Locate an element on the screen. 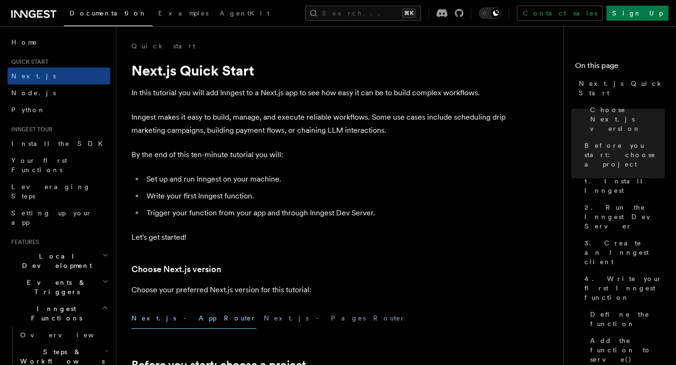 This screenshot has width=676, height=365. span: Examples is located at coordinates (183, 13).